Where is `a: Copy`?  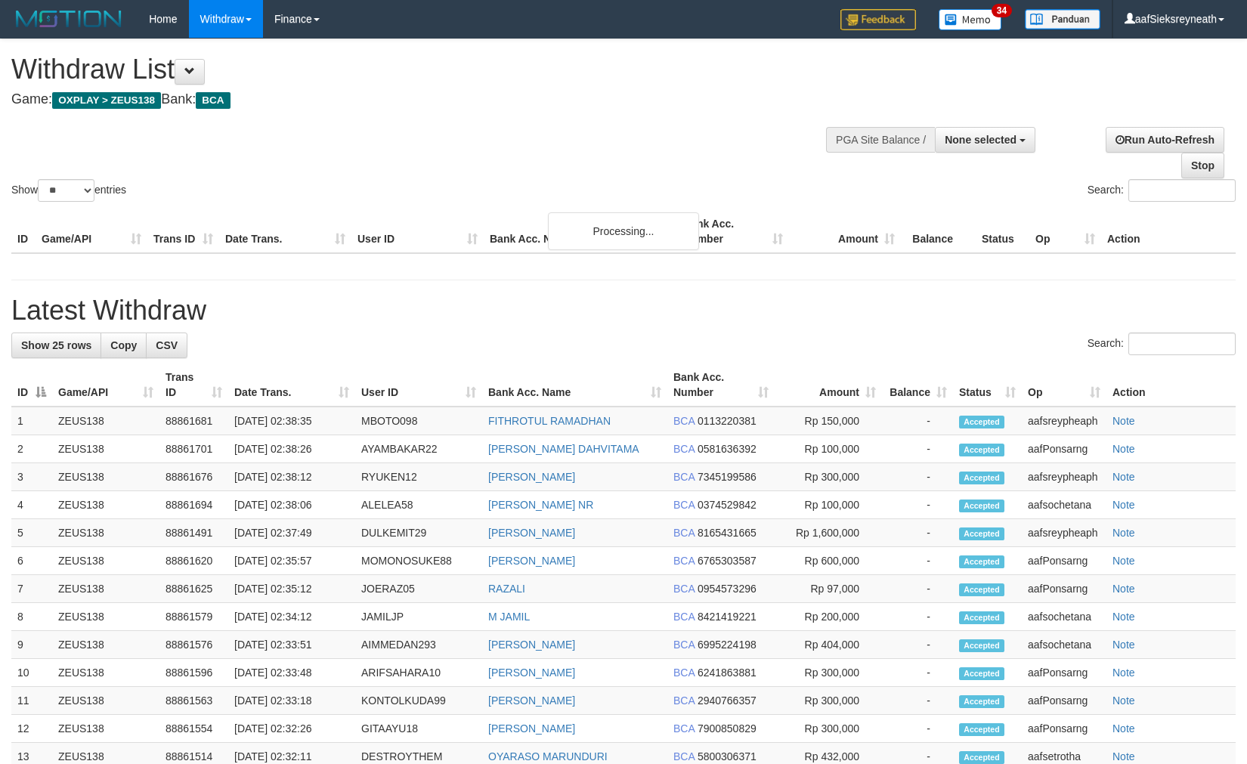
a: Copy is located at coordinates (123, 345).